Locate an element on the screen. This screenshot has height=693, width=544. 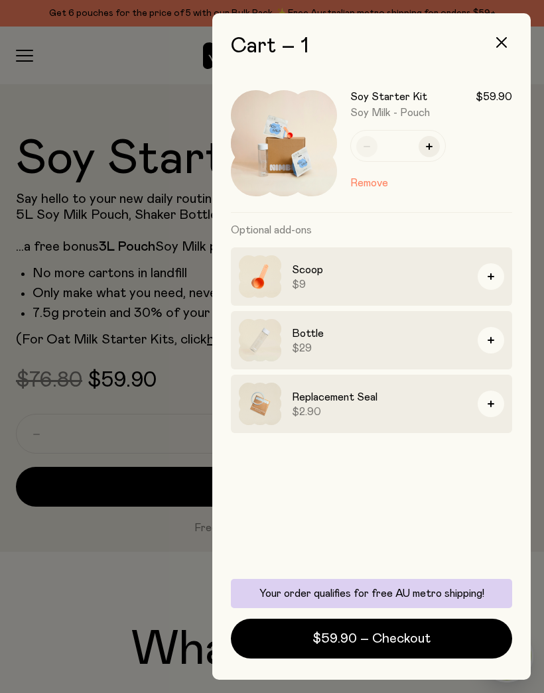
button: Remove is located at coordinates (369, 183).